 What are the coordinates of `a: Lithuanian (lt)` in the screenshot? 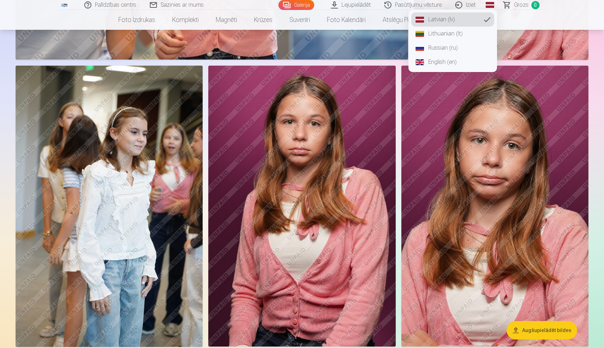 It's located at (453, 34).